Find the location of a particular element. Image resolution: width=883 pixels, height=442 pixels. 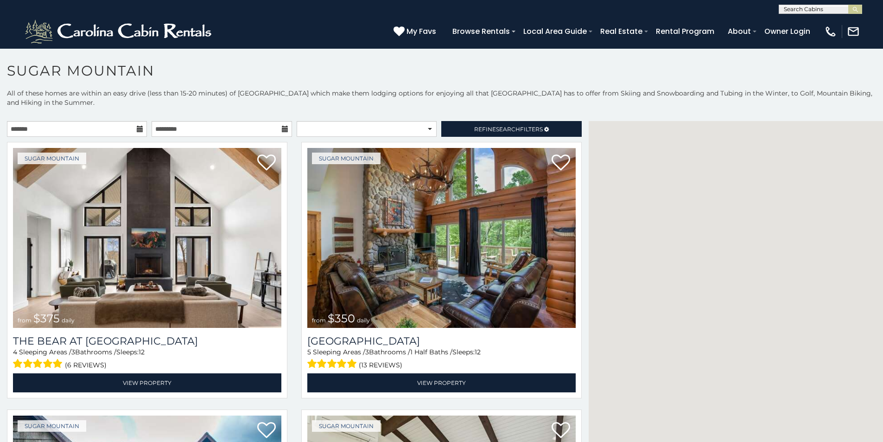

span: My Favs is located at coordinates (422, 31).